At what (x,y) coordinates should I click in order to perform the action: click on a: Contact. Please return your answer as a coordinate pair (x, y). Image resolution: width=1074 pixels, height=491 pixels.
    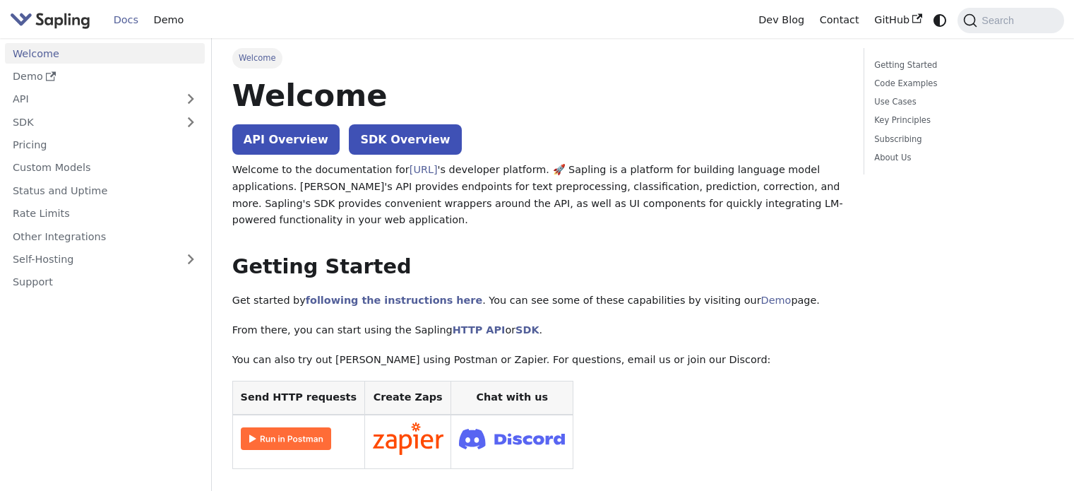
    Looking at the image, I should click on (840, 20).